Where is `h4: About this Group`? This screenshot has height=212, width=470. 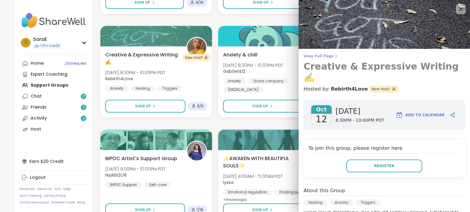
h4: About this Group is located at coordinates (324, 191).